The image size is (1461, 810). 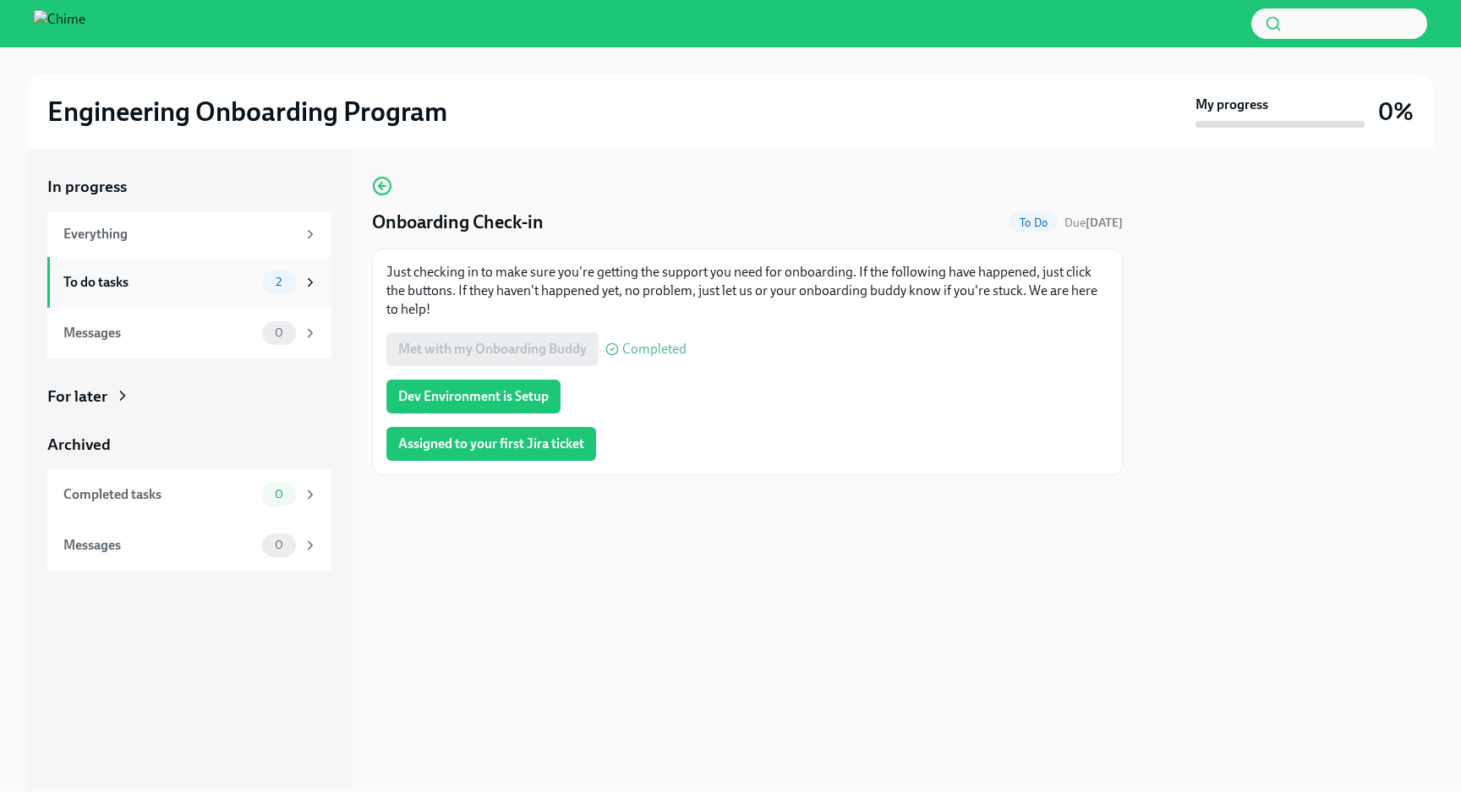 What do you see at coordinates (77, 397) in the screenshot?
I see `div: For later` at bounding box center [77, 397].